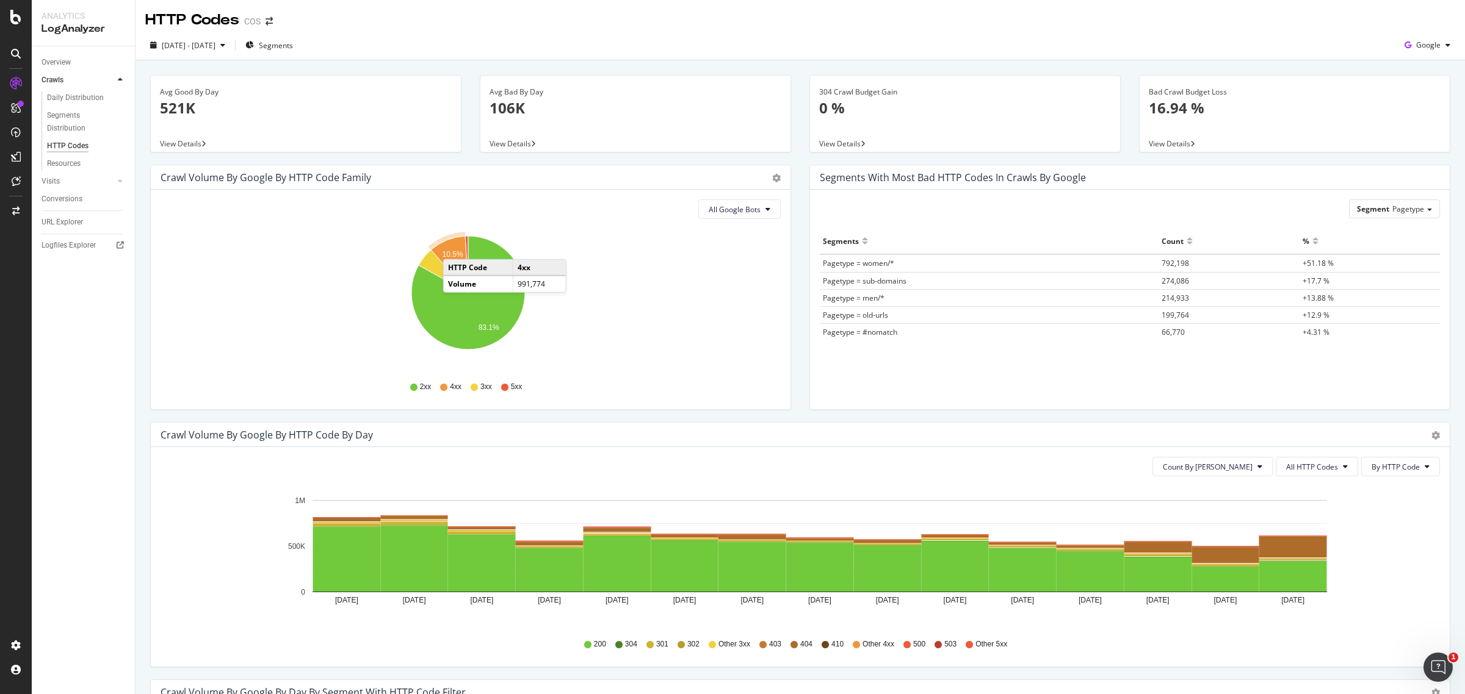 This screenshot has width=1465, height=694. What do you see at coordinates (855, 315) in the screenshot?
I see `span: Pagetype = old-urls` at bounding box center [855, 315].